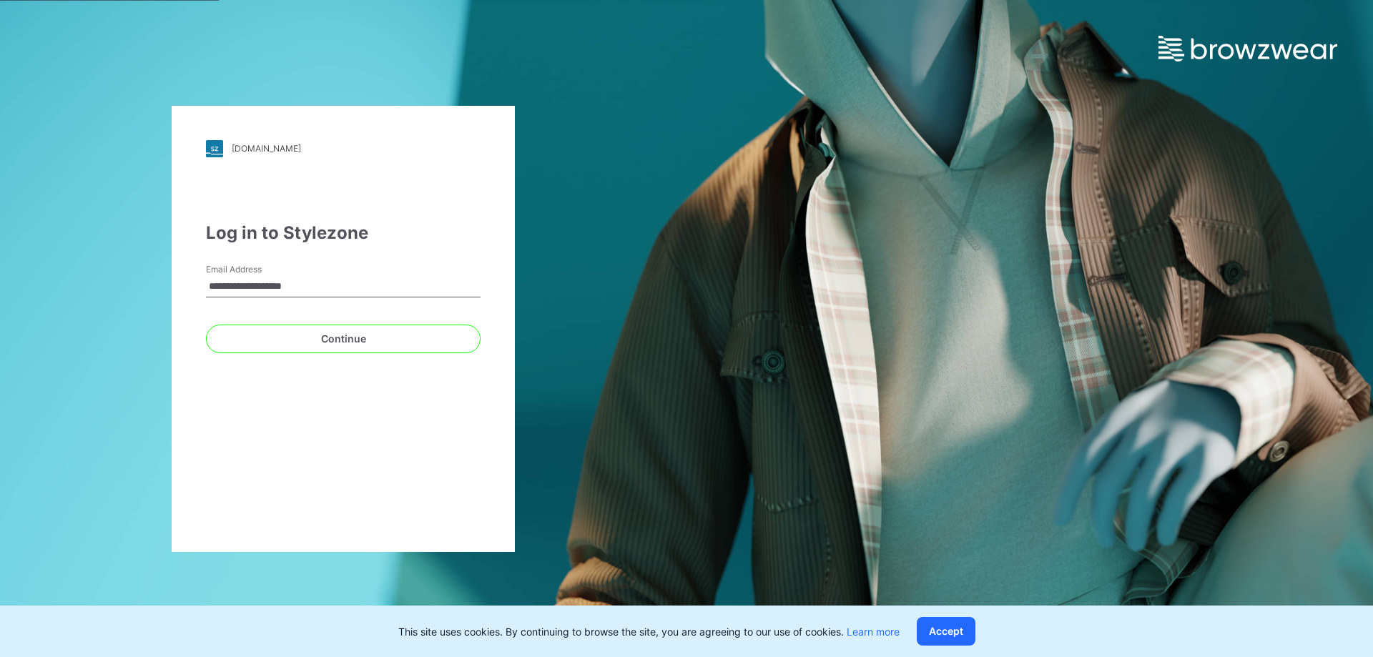  Describe the element at coordinates (256, 270) in the screenshot. I see `label: Email Address` at that location.